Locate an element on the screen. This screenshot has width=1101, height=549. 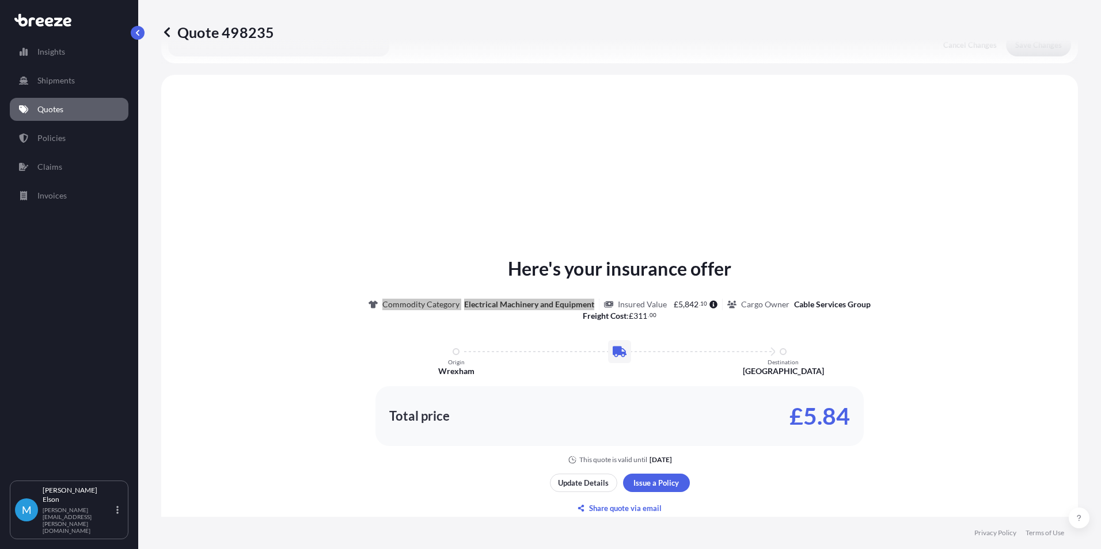
p: This quote is valid until is located at coordinates (613, 460).